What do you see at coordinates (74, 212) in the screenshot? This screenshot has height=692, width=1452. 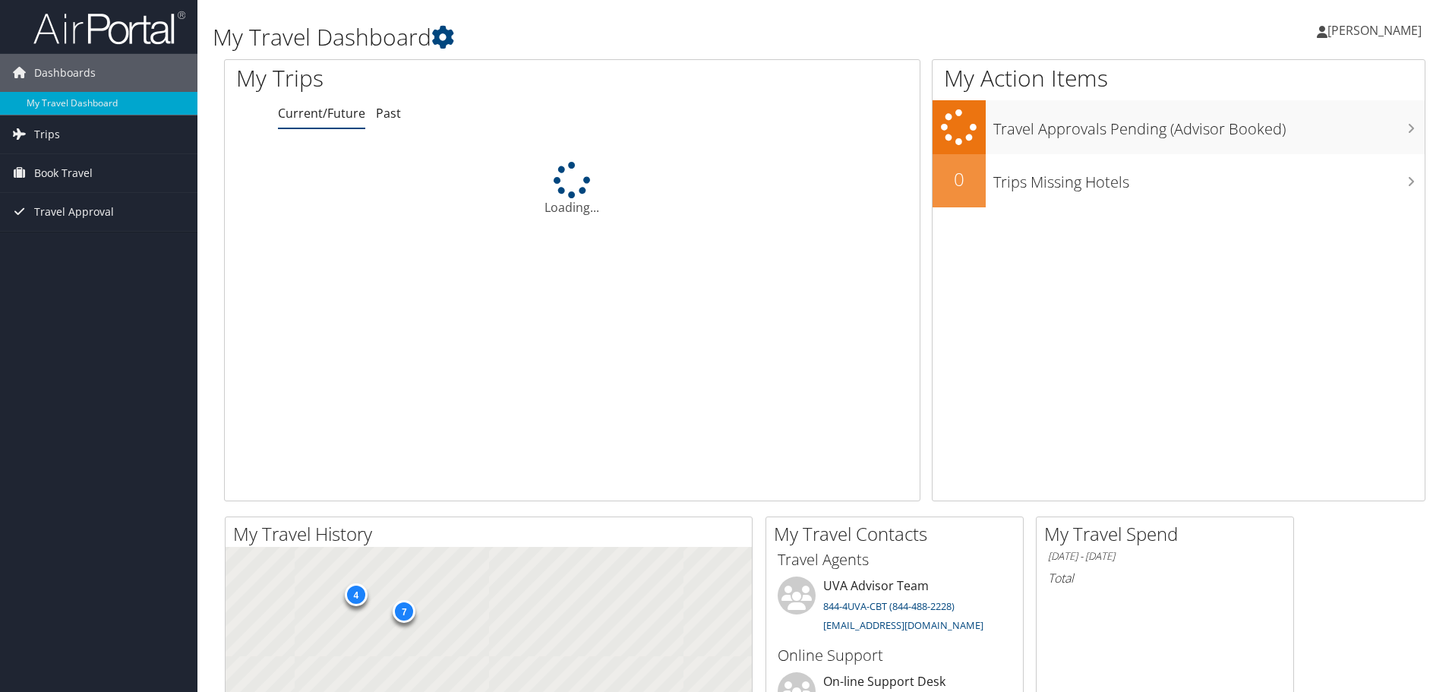 I see `span: Travel Approval` at bounding box center [74, 212].